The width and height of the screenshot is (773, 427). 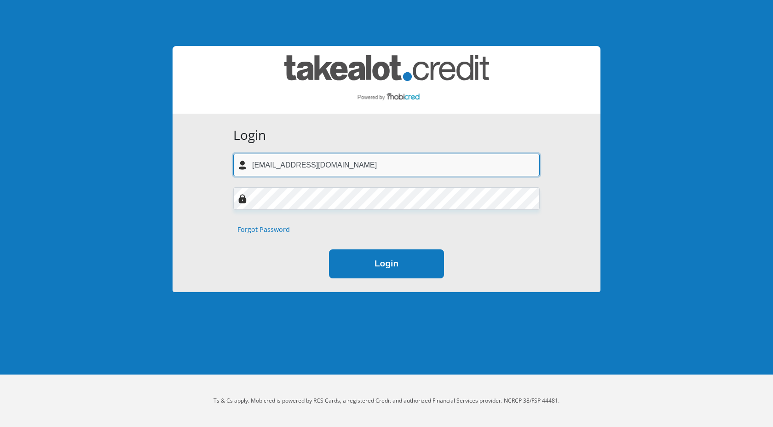 What do you see at coordinates (387, 401) in the screenshot?
I see `p: Ts & Cs apply. Mobicred is powered by RCS Cards, a registered Credit and authorized Financial Ser...` at bounding box center [387, 401].